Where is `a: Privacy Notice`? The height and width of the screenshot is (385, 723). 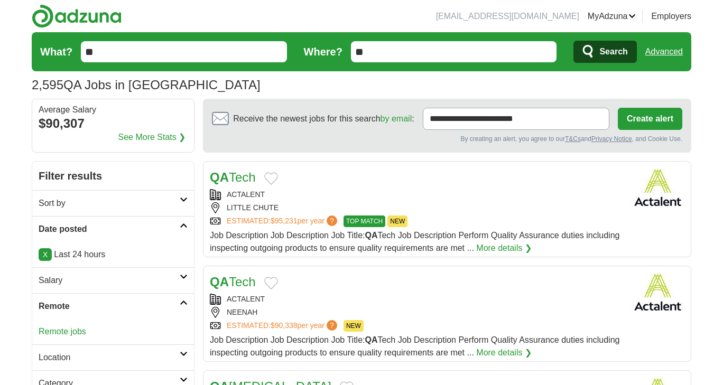
a: Privacy Notice is located at coordinates (612, 139).